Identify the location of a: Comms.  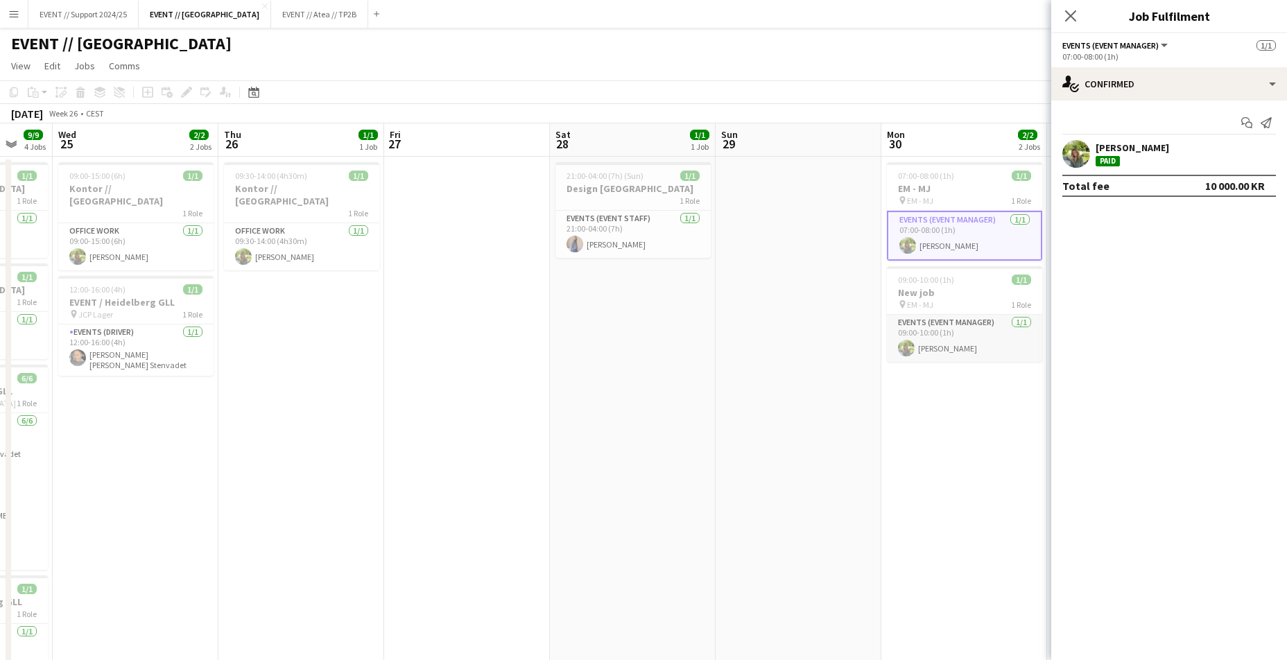
(124, 66).